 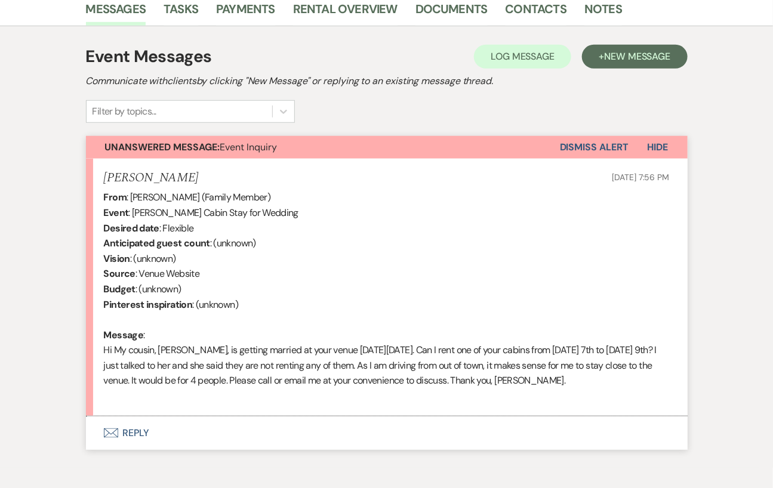 I want to click on div: Filter by topics..., so click(x=124, y=112).